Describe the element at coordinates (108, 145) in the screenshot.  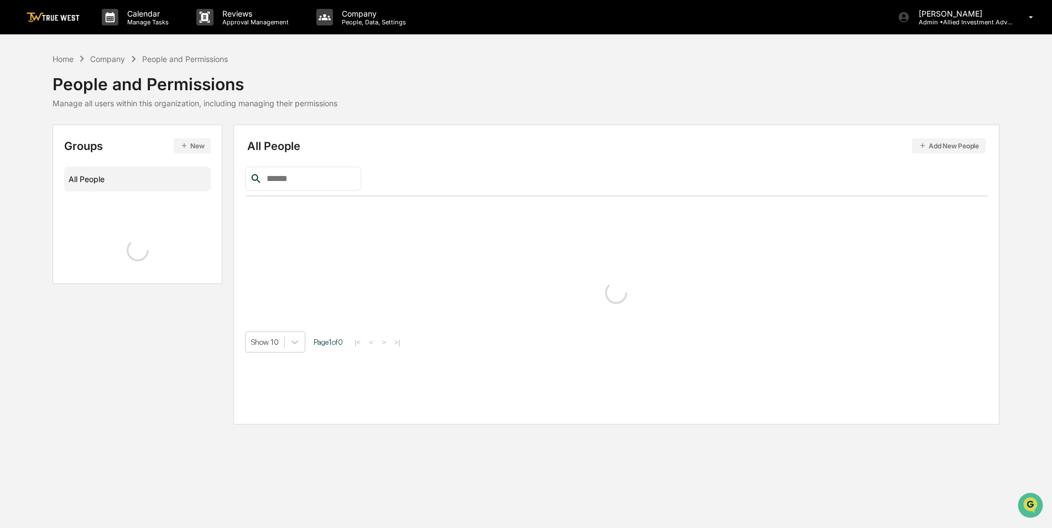
I see `a: 🗄️Attestations` at that location.